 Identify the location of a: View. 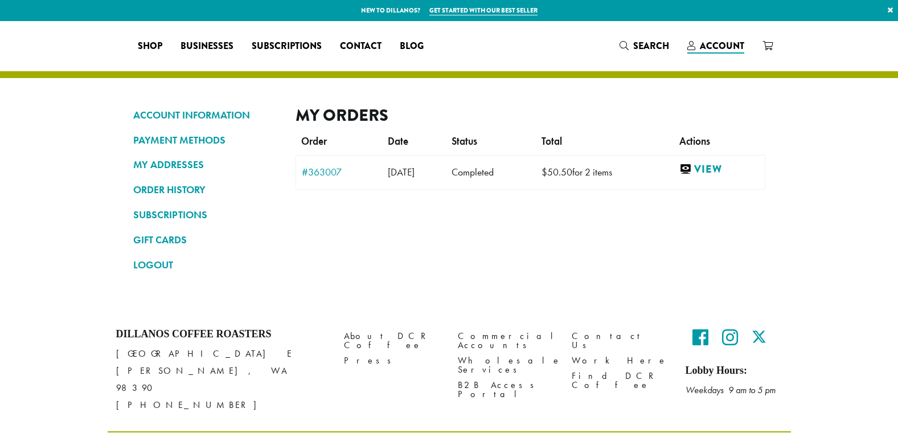
(719, 169).